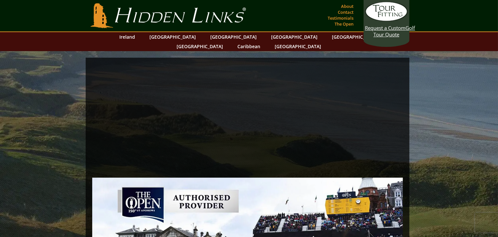 Image resolution: width=498 pixels, height=237 pixels. Describe the element at coordinates (387, 20) in the screenshot. I see `a: Request a CustomGolf Tour Quote` at that location.